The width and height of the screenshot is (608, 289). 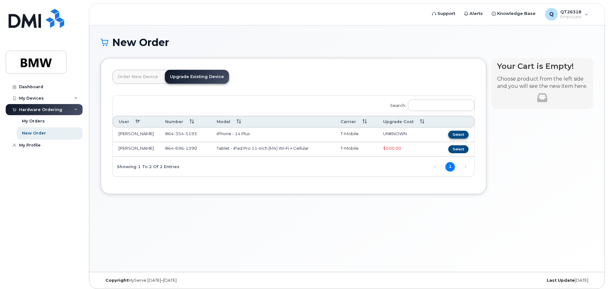 What do you see at coordinates (560, 280) in the screenshot?
I see `strong: Last Update` at bounding box center [560, 280].